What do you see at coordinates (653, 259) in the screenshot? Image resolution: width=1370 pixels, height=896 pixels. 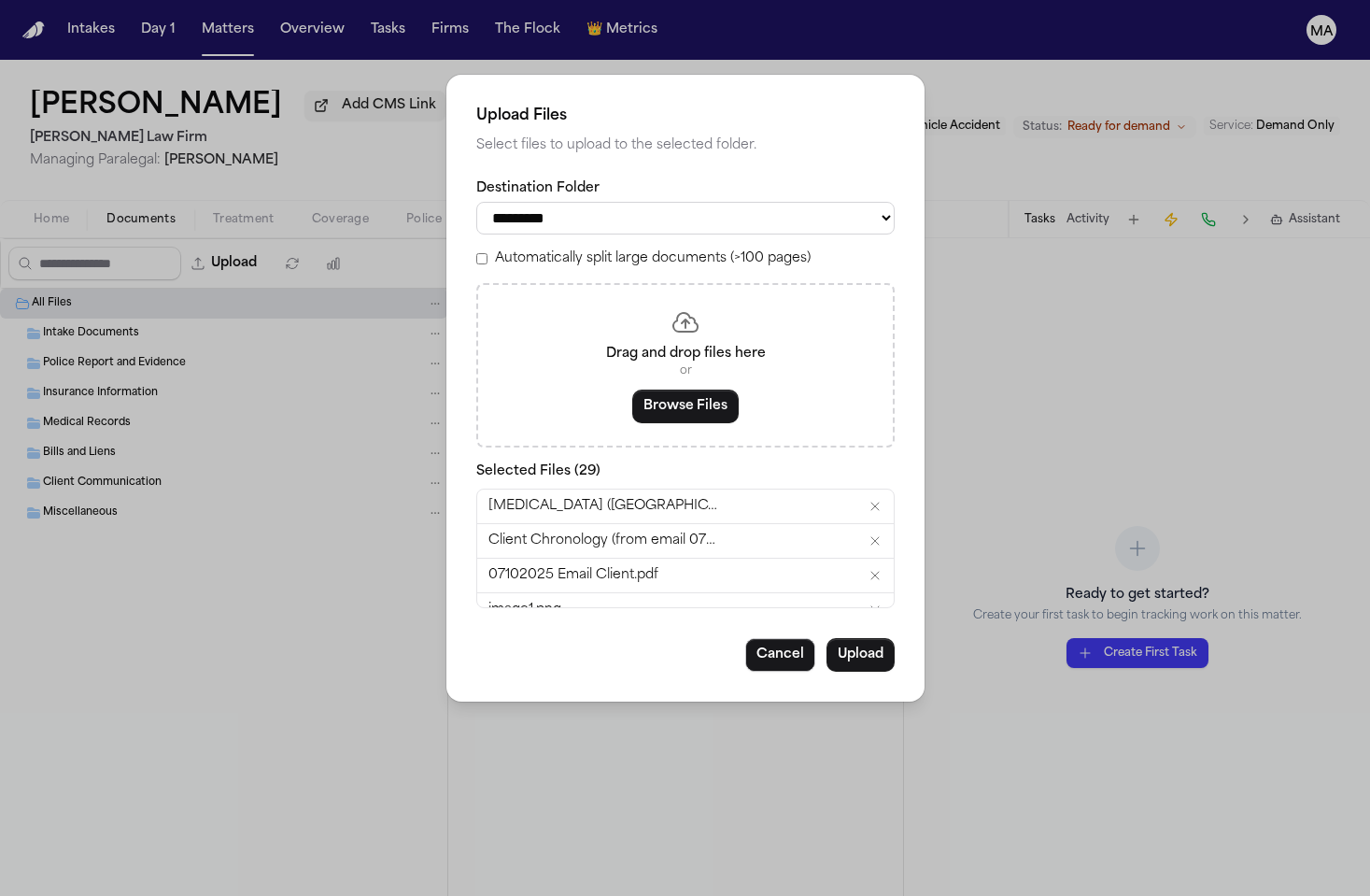 I see `label: Automatically split large documents (>100 pages)` at bounding box center [653, 259].